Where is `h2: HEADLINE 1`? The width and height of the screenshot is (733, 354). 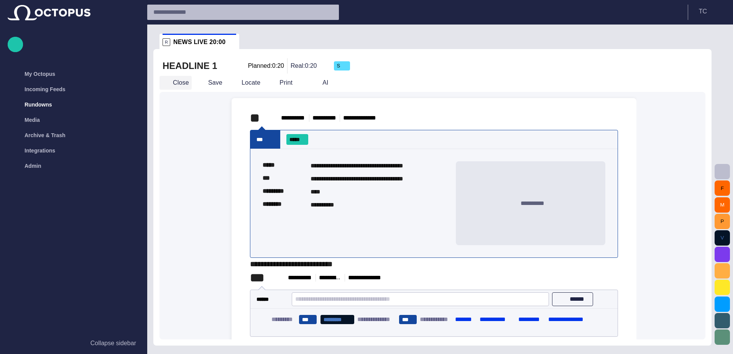
h2: HEADLINE 1 is located at coordinates (190, 66).